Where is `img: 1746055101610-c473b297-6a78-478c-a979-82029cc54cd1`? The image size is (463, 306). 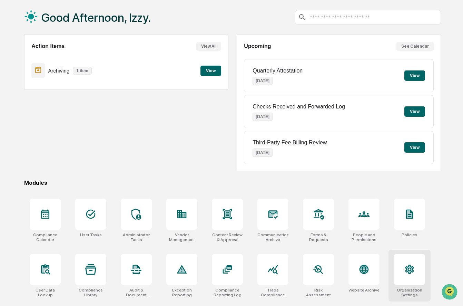 img: 1746055101610-c473b297-6a78-478c-a979-82029cc54cd1 is located at coordinates (13, 59).